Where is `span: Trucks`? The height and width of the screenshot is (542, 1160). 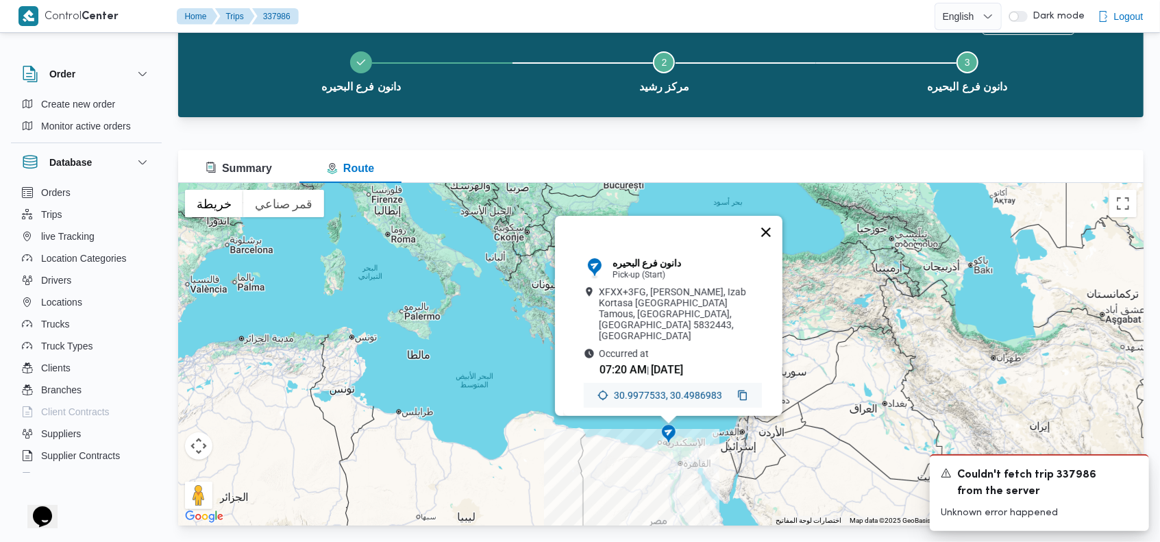
span: Trucks is located at coordinates (55, 324).